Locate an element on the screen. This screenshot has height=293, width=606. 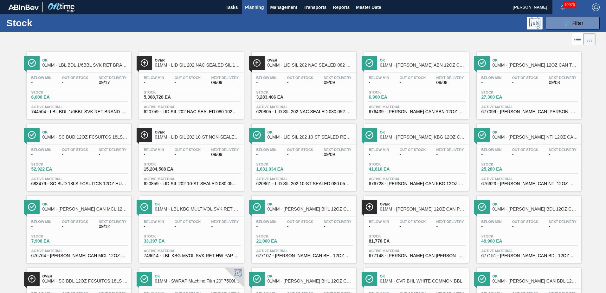
div: List Vision is located at coordinates (577, 39).